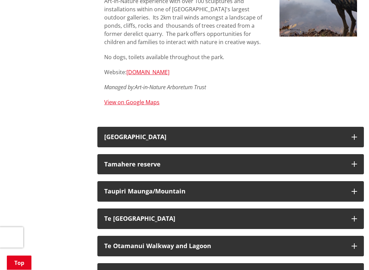 The width and height of the screenshot is (369, 270). What do you see at coordinates (224, 164) in the screenshot?
I see `div: Tamahere reserve` at bounding box center [224, 164].